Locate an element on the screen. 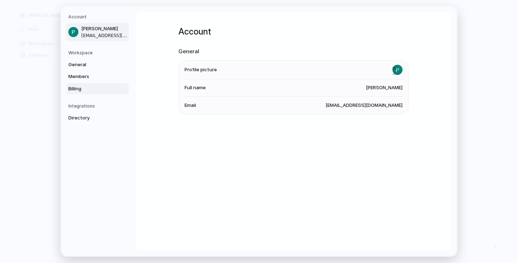 The height and width of the screenshot is (263, 518). span: Email is located at coordinates (190, 105).